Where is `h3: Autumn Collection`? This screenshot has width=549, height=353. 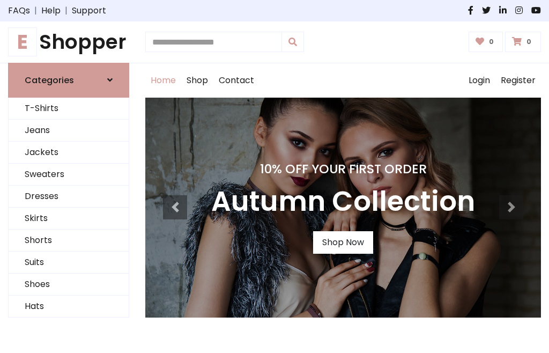 h3: Autumn Collection is located at coordinates (343, 202).